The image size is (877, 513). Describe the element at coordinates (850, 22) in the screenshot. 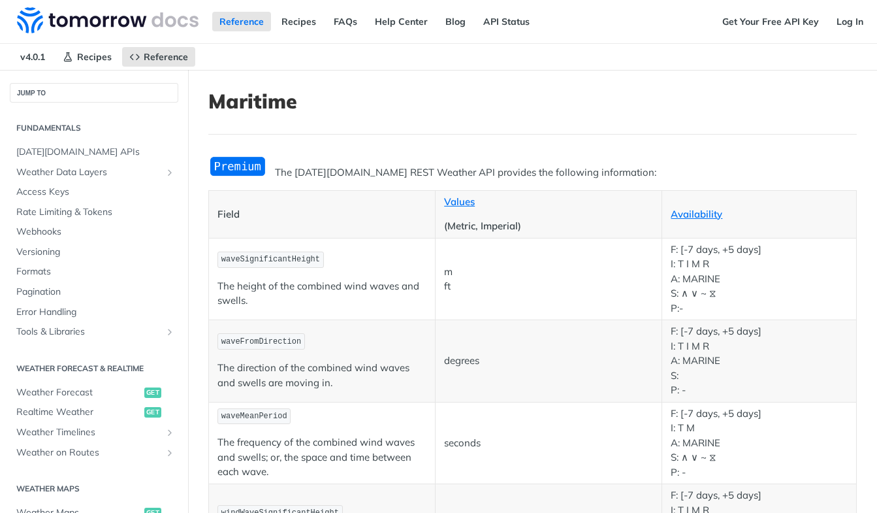

I see `a: Log In` at that location.